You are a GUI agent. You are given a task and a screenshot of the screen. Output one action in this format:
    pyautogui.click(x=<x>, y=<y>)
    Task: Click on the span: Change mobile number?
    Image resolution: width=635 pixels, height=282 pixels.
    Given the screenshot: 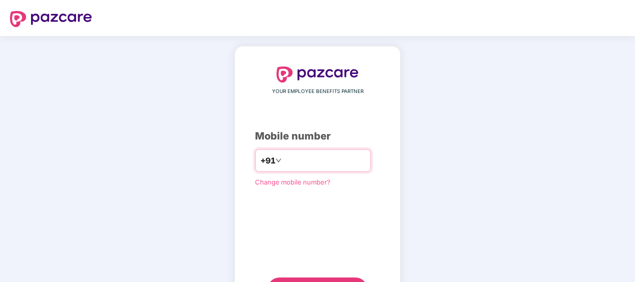 What is the action you would take?
    pyautogui.click(x=292, y=182)
    